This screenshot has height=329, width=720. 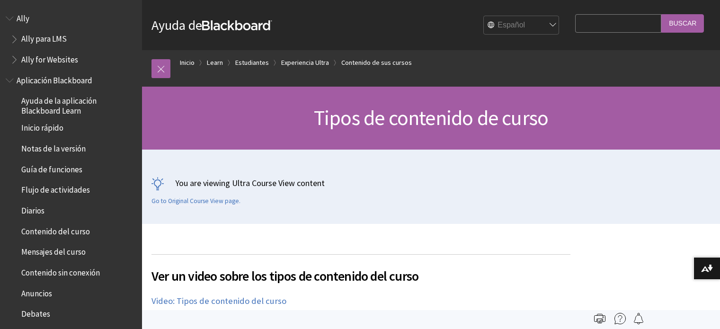 What do you see at coordinates (35, 312) in the screenshot?
I see `span: Debates` at bounding box center [35, 312].